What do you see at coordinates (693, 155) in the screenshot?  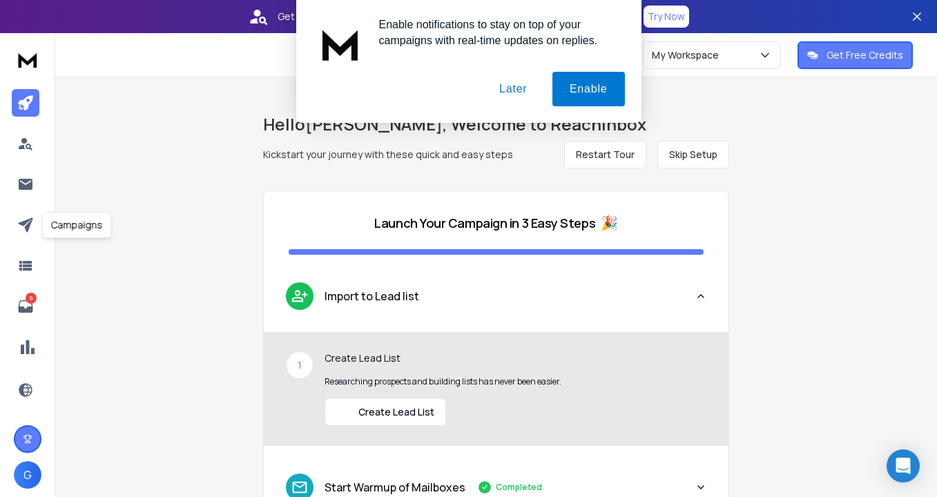 I see `span: Skip Setup` at bounding box center [693, 155].